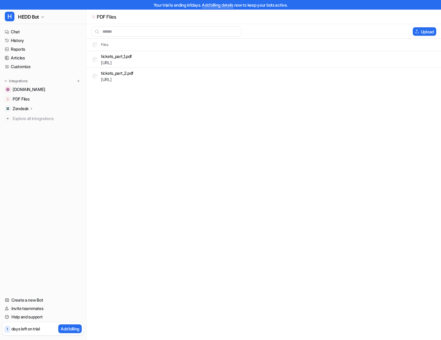  What do you see at coordinates (98, 45) in the screenshot?
I see `th: Files` at bounding box center [98, 45].